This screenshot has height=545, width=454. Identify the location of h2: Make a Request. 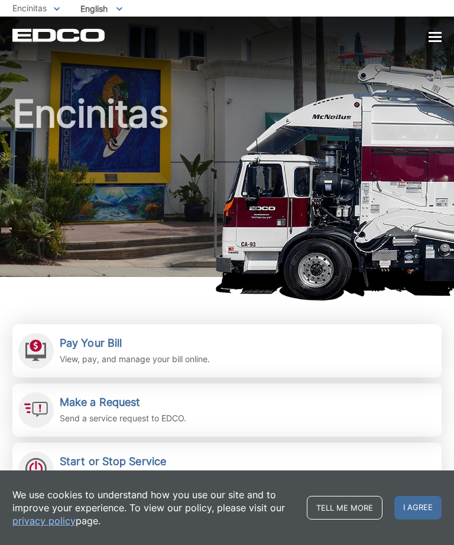
(123, 402).